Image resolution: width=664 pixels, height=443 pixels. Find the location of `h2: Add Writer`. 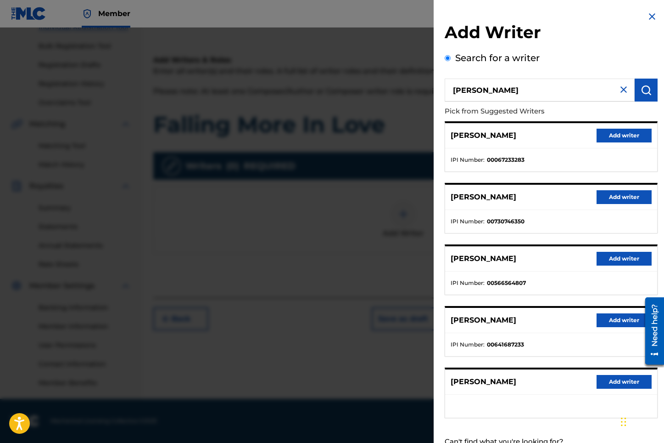

h2: Add Writer is located at coordinates (551, 34).